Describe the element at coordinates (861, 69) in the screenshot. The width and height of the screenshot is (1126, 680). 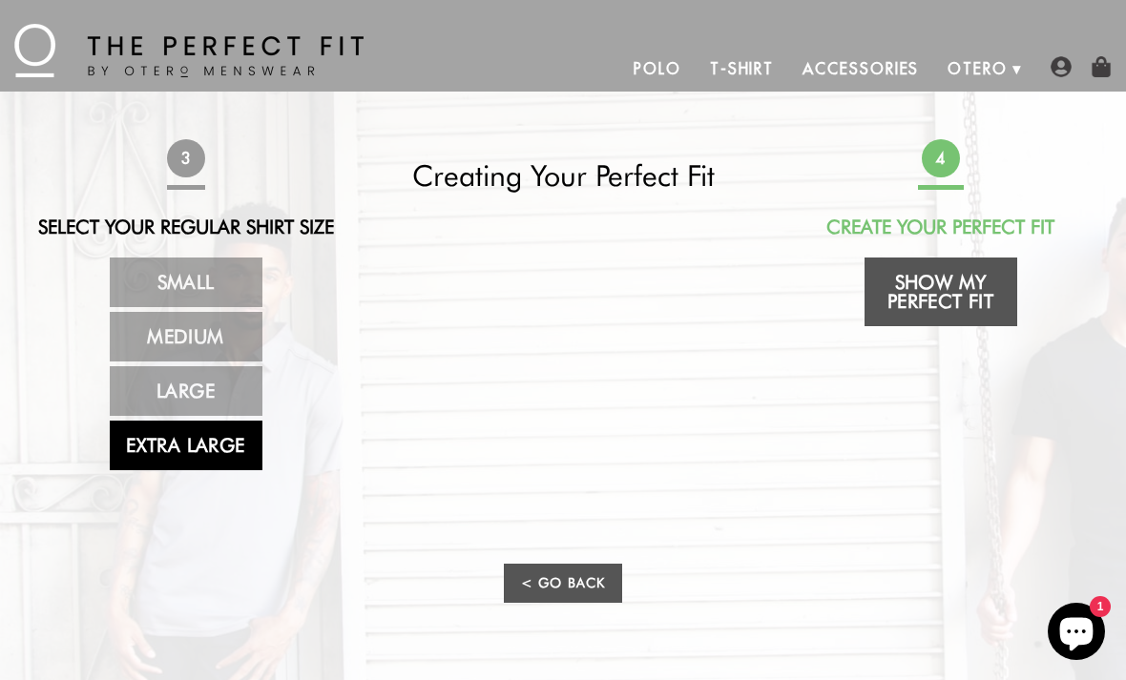
I see `a: Accessories` at that location.